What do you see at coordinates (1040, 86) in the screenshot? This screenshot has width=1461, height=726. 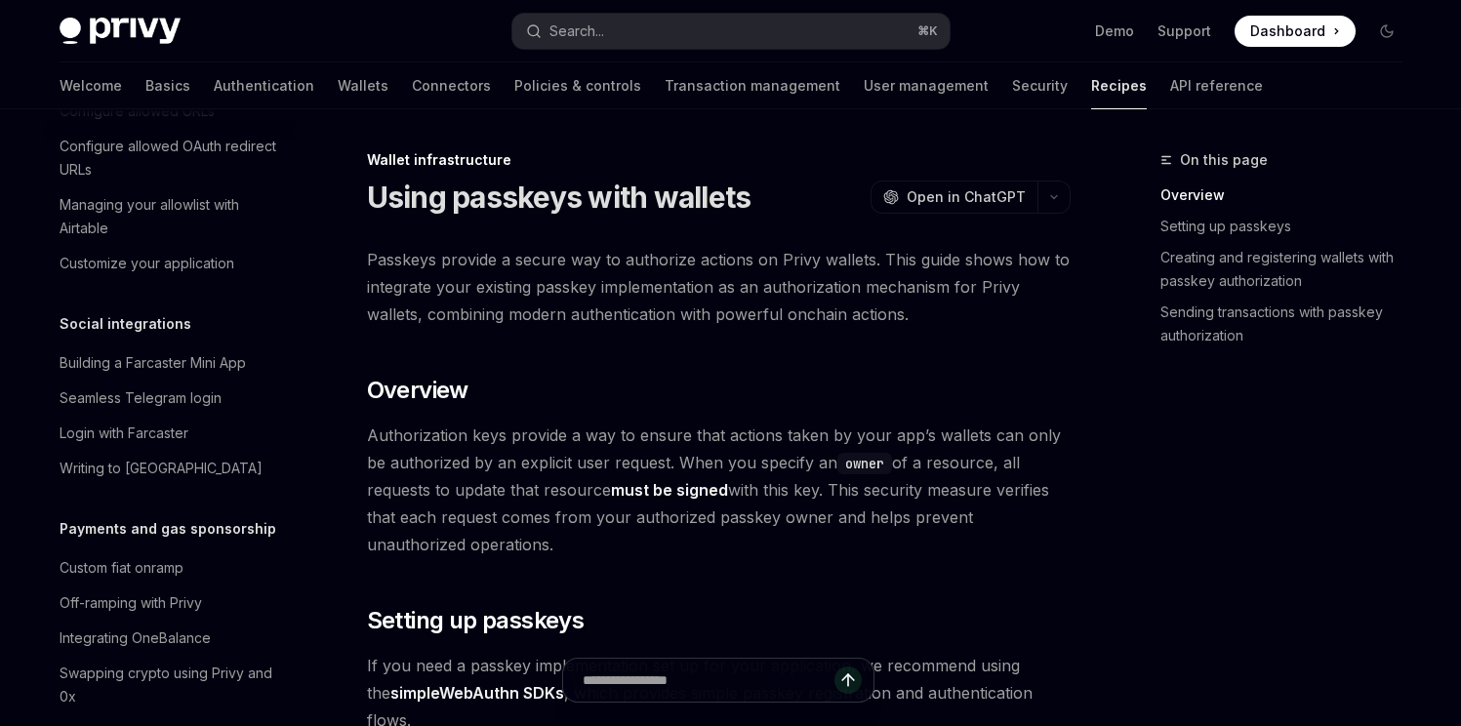 I see `a: Security` at bounding box center [1040, 86].